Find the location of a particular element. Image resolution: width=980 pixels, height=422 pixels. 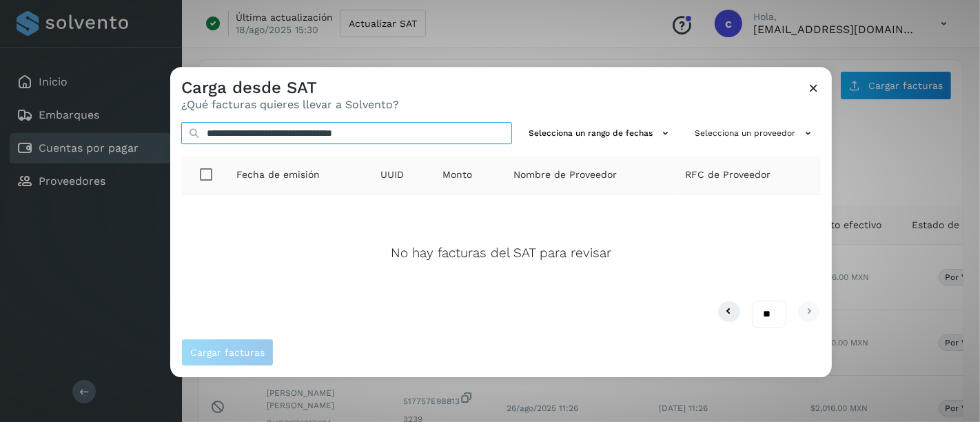

button: Selecciona un rango de fechas is located at coordinates (600, 133).